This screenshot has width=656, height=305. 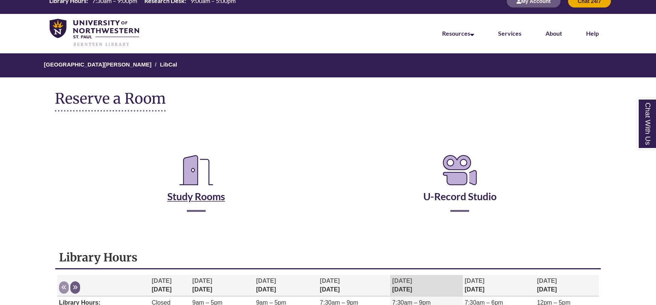 What do you see at coordinates (196, 187) in the screenshot?
I see `a: Study Rooms` at bounding box center [196, 187].